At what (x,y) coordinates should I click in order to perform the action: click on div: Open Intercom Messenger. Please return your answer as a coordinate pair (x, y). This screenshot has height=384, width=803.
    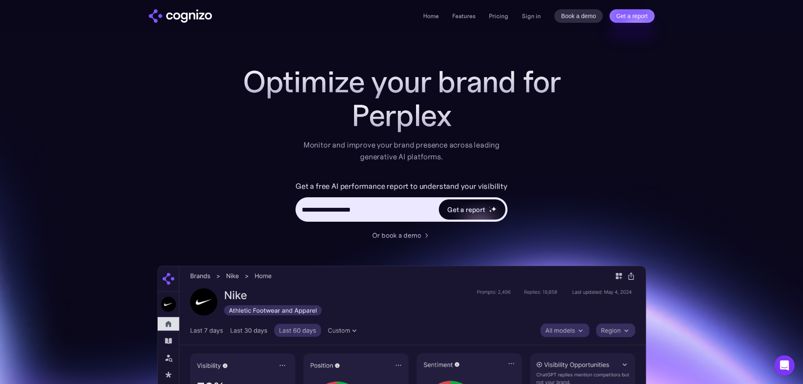
    Looking at the image, I should click on (784, 365).